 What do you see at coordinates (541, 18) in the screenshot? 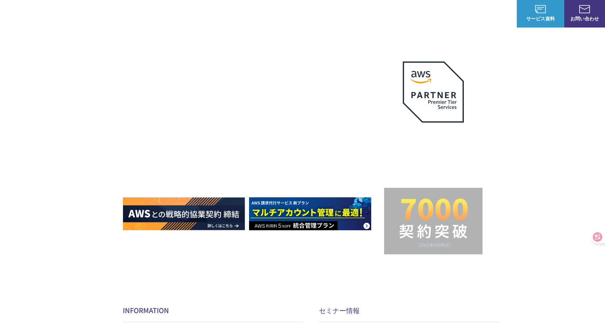
I see `span: サービス資料` at bounding box center [541, 18].